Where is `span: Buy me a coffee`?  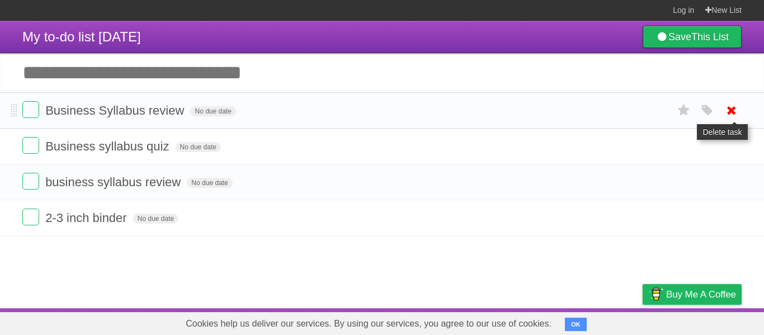
span: Buy me a coffee is located at coordinates (701, 294).